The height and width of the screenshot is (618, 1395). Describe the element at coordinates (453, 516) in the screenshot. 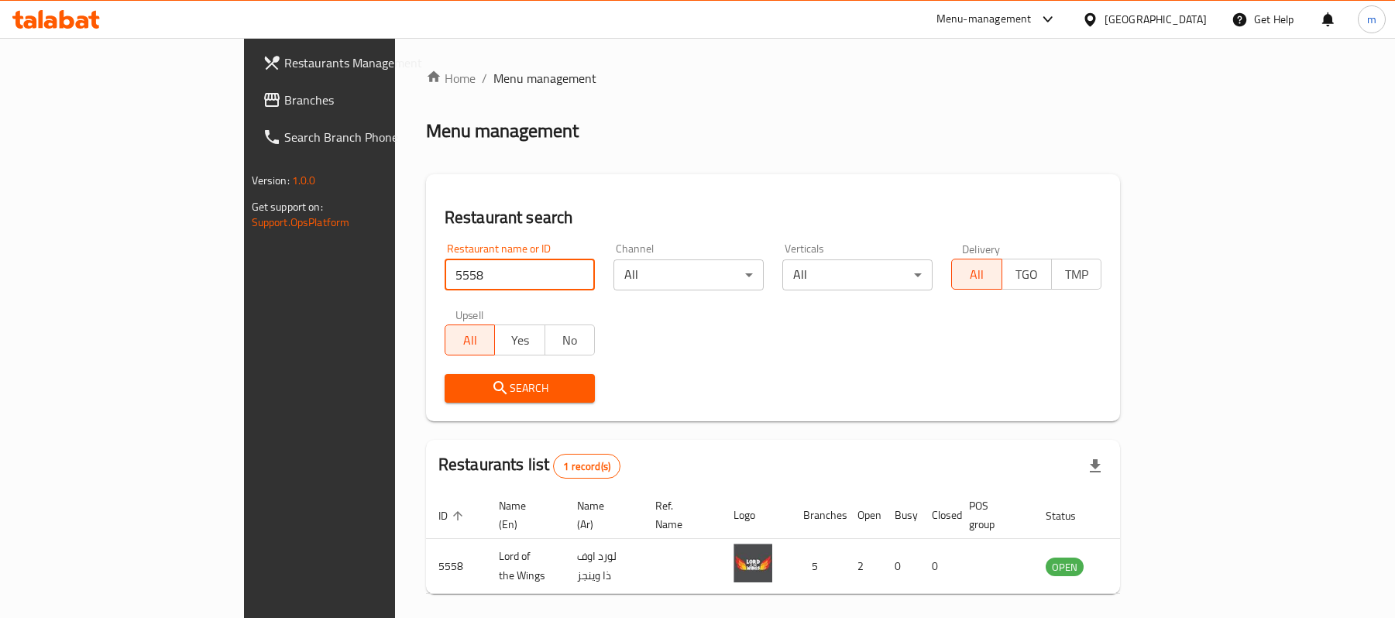

I see `span: ID` at that location.